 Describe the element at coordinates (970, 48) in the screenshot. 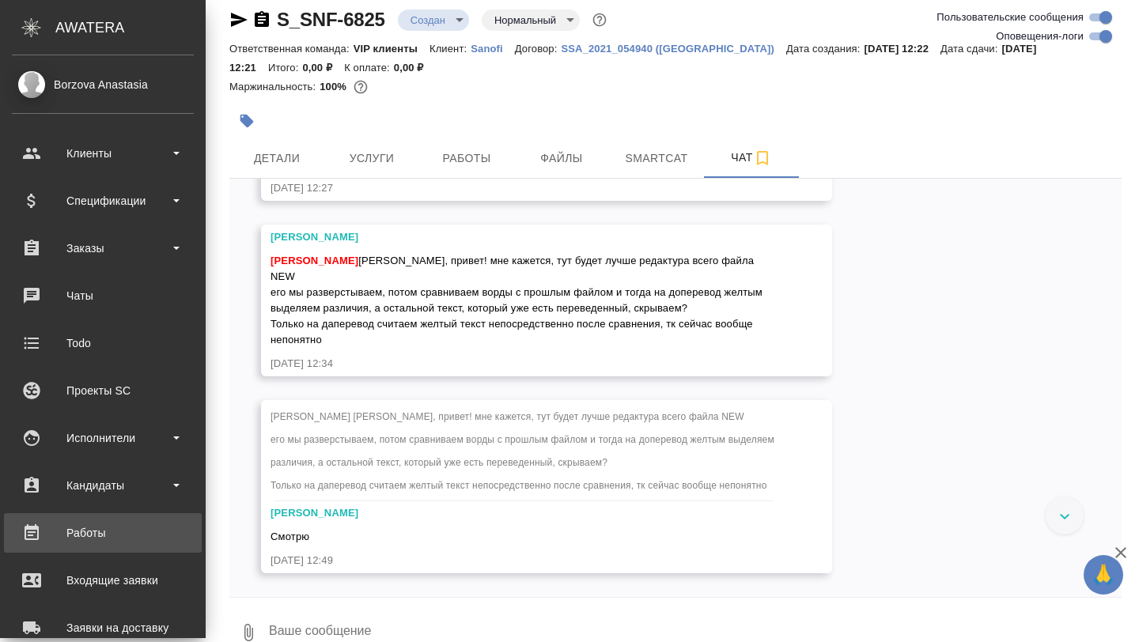

I see `p: Дата сдачи:` at that location.